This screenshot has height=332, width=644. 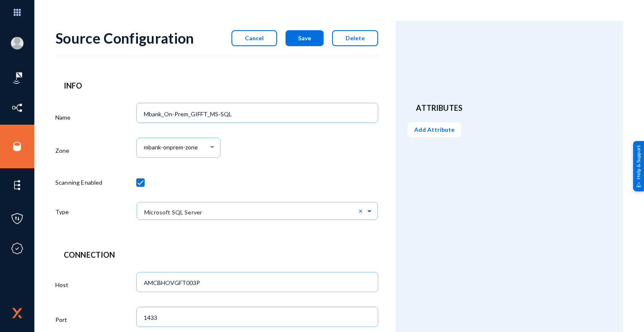 What do you see at coordinates (217, 255) in the screenshot?
I see `header: Connection` at bounding box center [217, 255].